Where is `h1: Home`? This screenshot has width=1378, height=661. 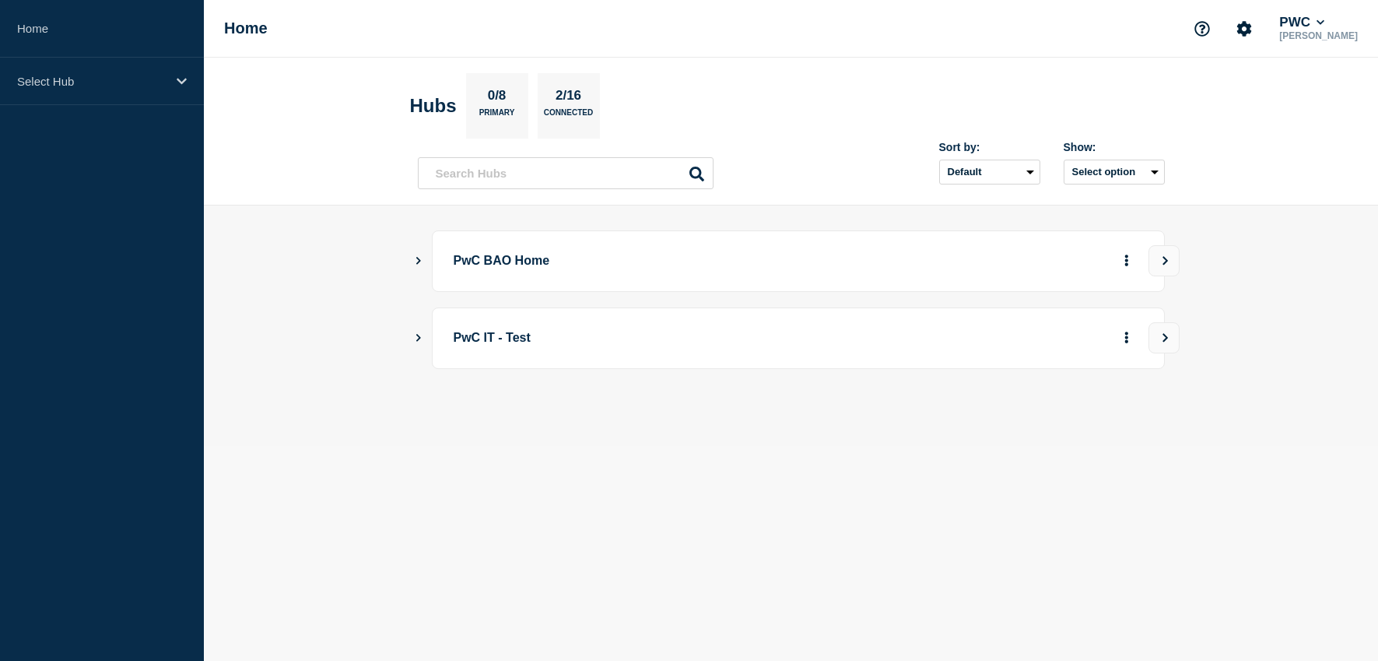
h1: Home is located at coordinates (246, 28).